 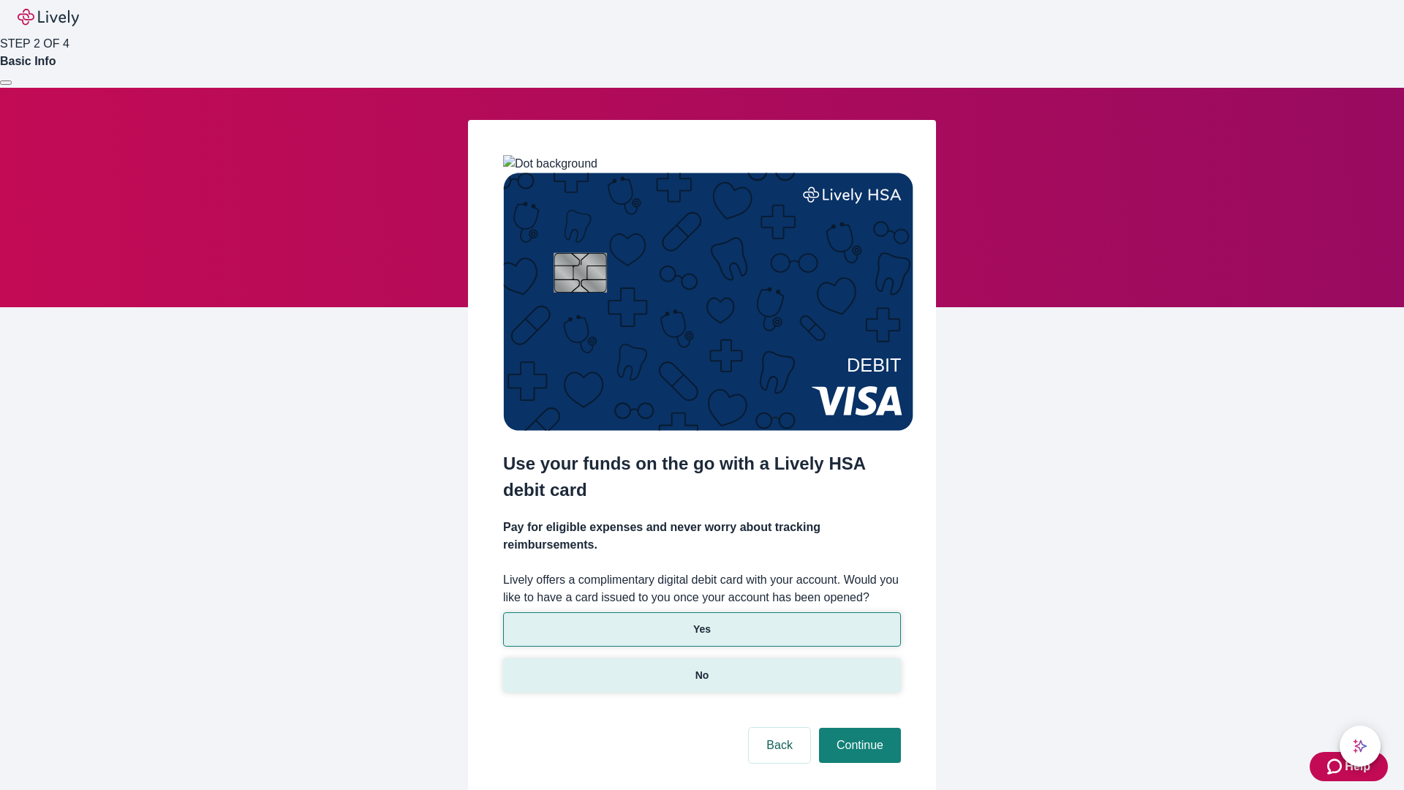 What do you see at coordinates (702, 675) in the screenshot?
I see `p: No` at bounding box center [702, 675].